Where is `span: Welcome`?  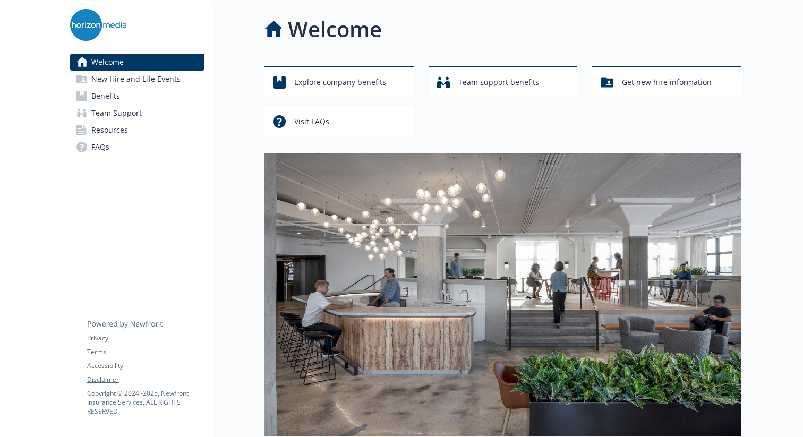
span: Welcome is located at coordinates (107, 62).